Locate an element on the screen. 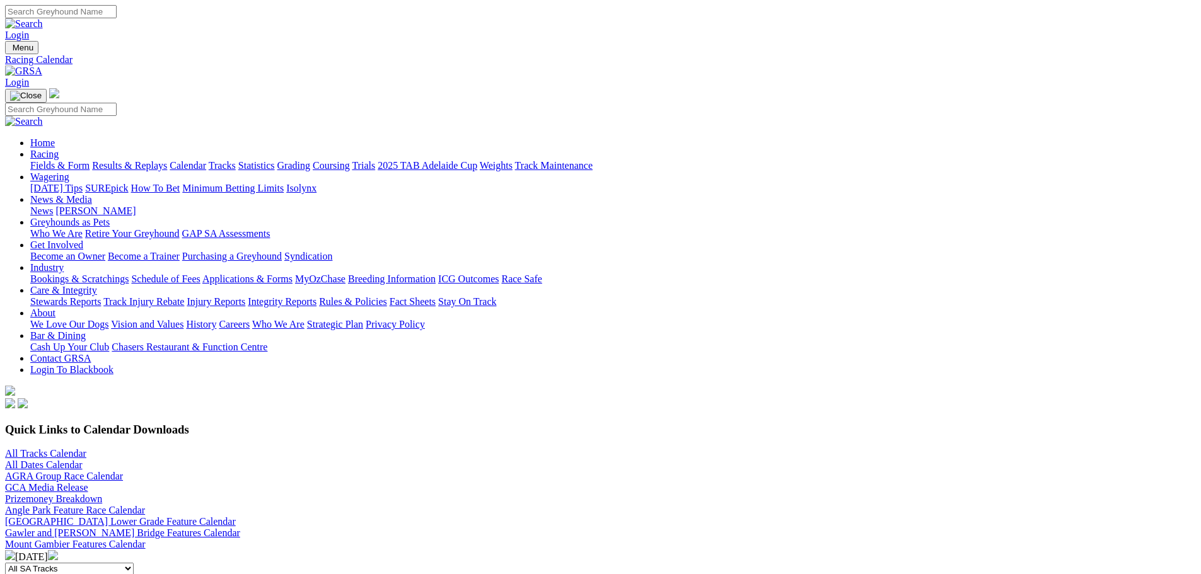  a: Track Injury Rebate is located at coordinates (144, 301).